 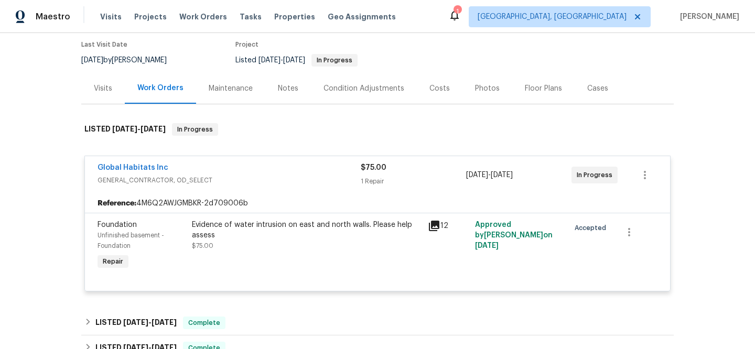 What do you see at coordinates (597, 89) in the screenshot?
I see `div: Cases` at bounding box center [597, 89].